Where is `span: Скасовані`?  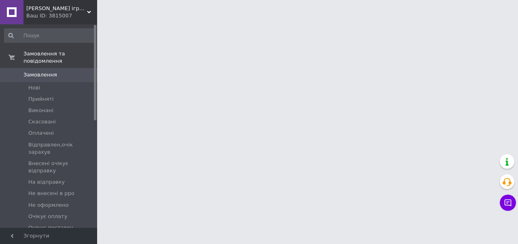 span: Скасовані is located at coordinates (42, 122).